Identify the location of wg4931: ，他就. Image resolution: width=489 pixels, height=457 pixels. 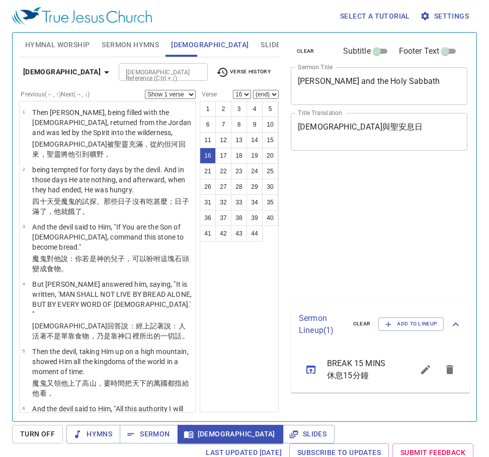
(68, 212).